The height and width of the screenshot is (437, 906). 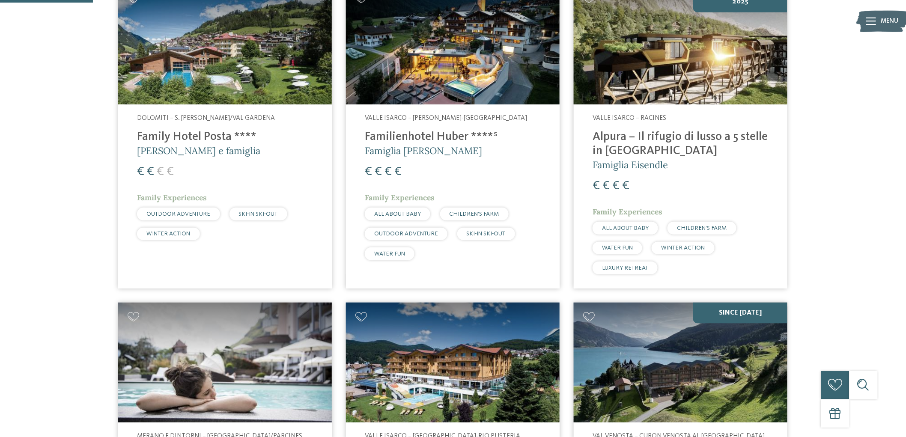 What do you see at coordinates (631, 165) in the screenshot?
I see `span: Famiglia Eisendle` at bounding box center [631, 165].